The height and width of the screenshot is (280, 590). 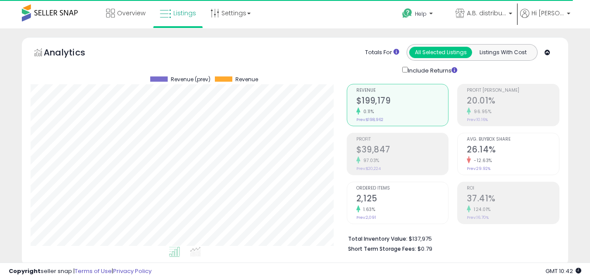 What do you see at coordinates (478, 218) in the screenshot?
I see `small: Prev: 16.70%` at bounding box center [478, 218].